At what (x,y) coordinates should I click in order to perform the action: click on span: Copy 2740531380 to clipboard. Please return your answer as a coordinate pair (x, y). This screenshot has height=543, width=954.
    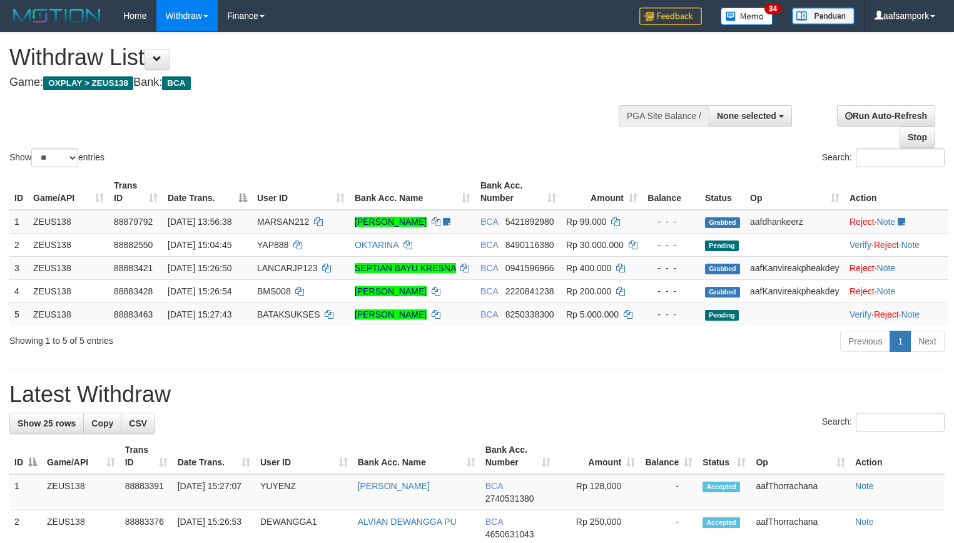
    Looking at the image, I should click on (510, 498).